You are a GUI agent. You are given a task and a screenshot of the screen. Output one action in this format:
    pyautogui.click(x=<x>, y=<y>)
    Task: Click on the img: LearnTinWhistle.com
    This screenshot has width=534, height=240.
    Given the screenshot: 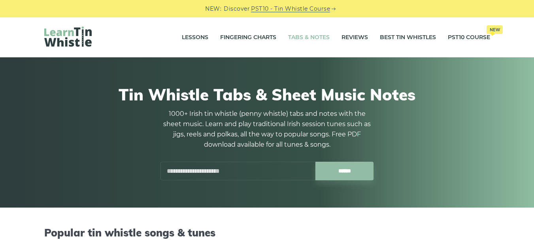 What is the action you would take?
    pyautogui.click(x=68, y=36)
    